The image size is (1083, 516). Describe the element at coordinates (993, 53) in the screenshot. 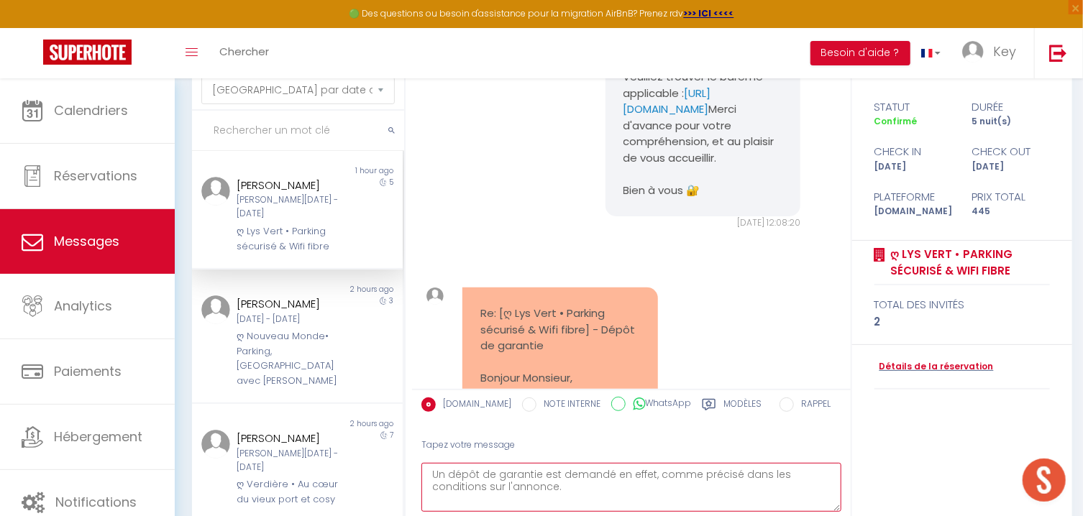

I see `a: ... Key` at that location.